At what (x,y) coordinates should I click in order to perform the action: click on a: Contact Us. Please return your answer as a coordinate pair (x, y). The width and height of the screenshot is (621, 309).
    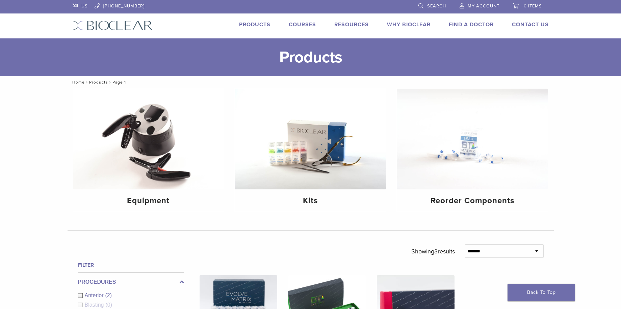
    Looking at the image, I should click on (530, 25).